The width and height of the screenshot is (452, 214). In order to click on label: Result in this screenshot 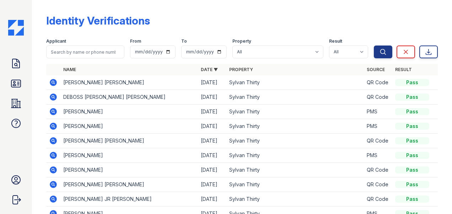, I will do `click(335, 41)`.